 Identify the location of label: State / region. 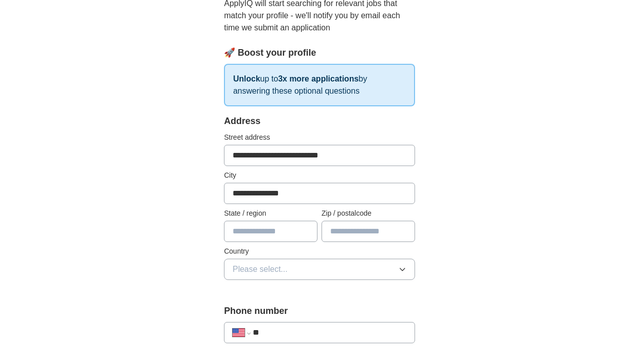
(271, 213).